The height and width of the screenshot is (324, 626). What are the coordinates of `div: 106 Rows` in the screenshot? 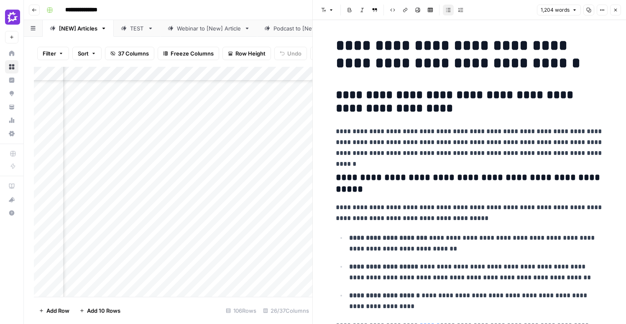 It's located at (241, 311).